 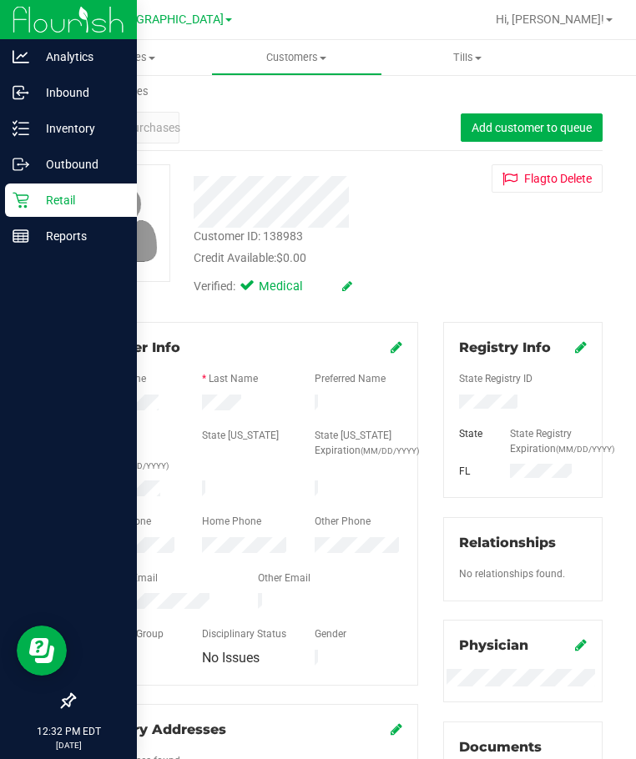 I want to click on p: Analytics, so click(x=79, y=57).